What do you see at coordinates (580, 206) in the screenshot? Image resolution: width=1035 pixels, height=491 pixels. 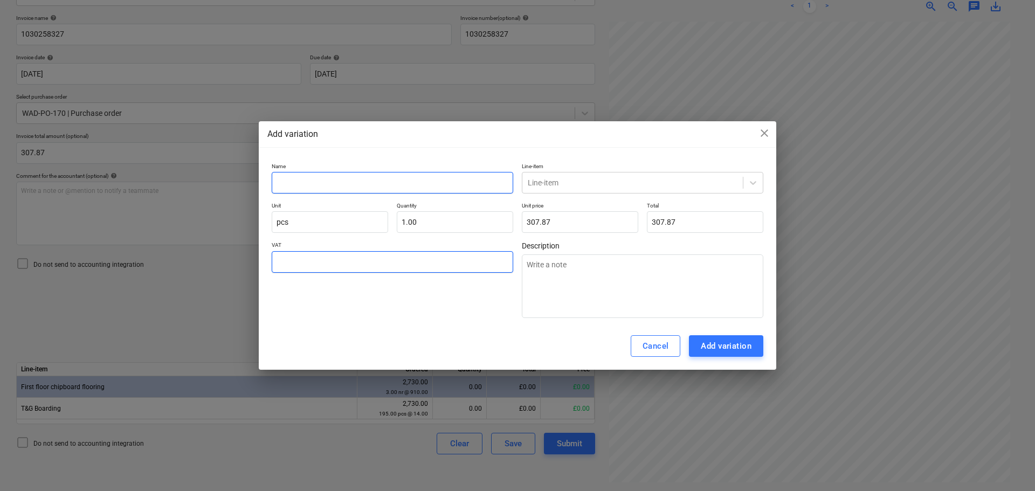 I see `p: Unit price` at bounding box center [580, 206].